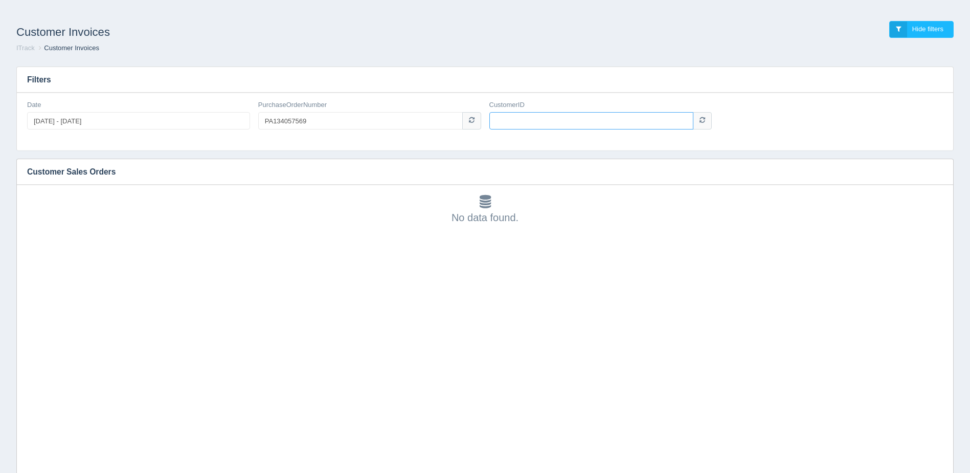 Image resolution: width=970 pixels, height=473 pixels. I want to click on a: Hide filters, so click(921, 29).